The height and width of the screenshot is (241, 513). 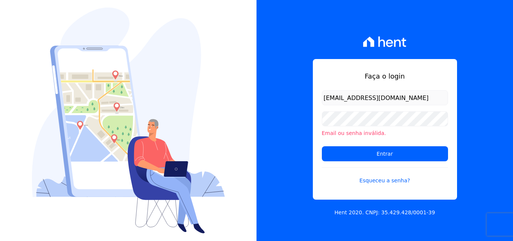 I want to click on input: Email, so click(x=385, y=98).